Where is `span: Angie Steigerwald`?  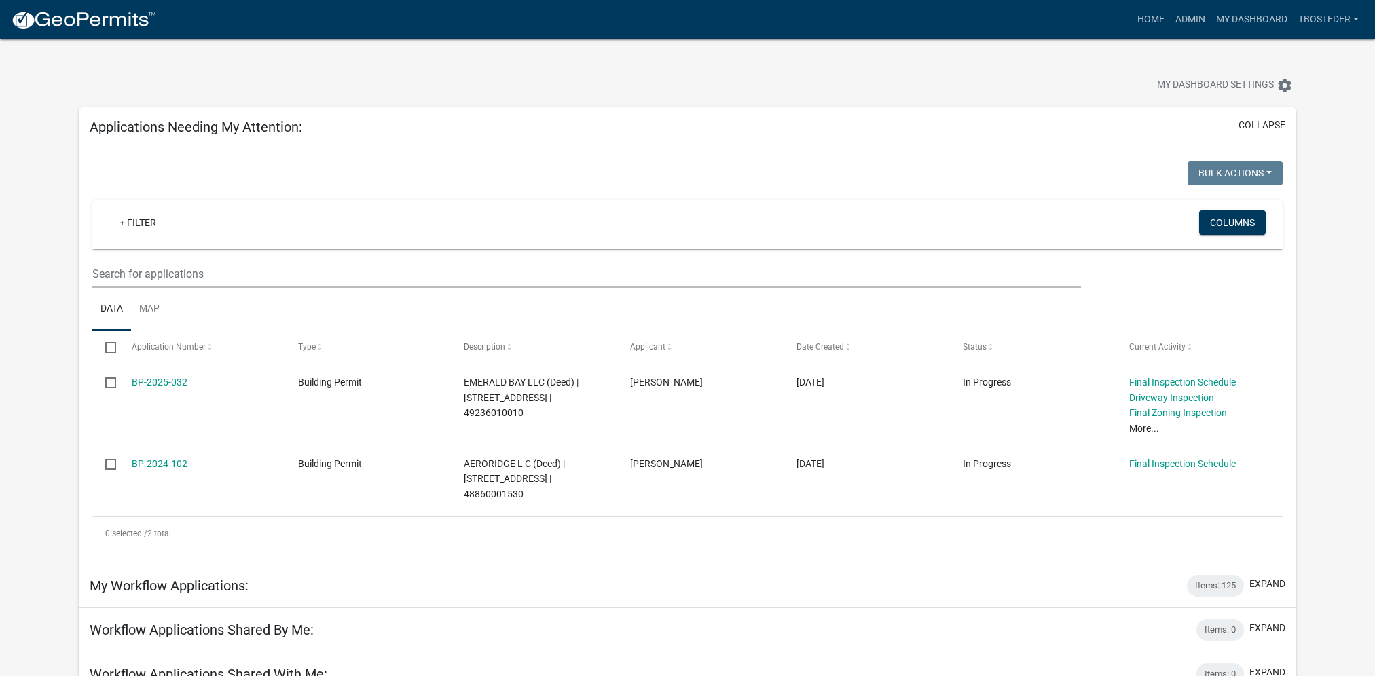 span: Angie Steigerwald is located at coordinates (666, 382).